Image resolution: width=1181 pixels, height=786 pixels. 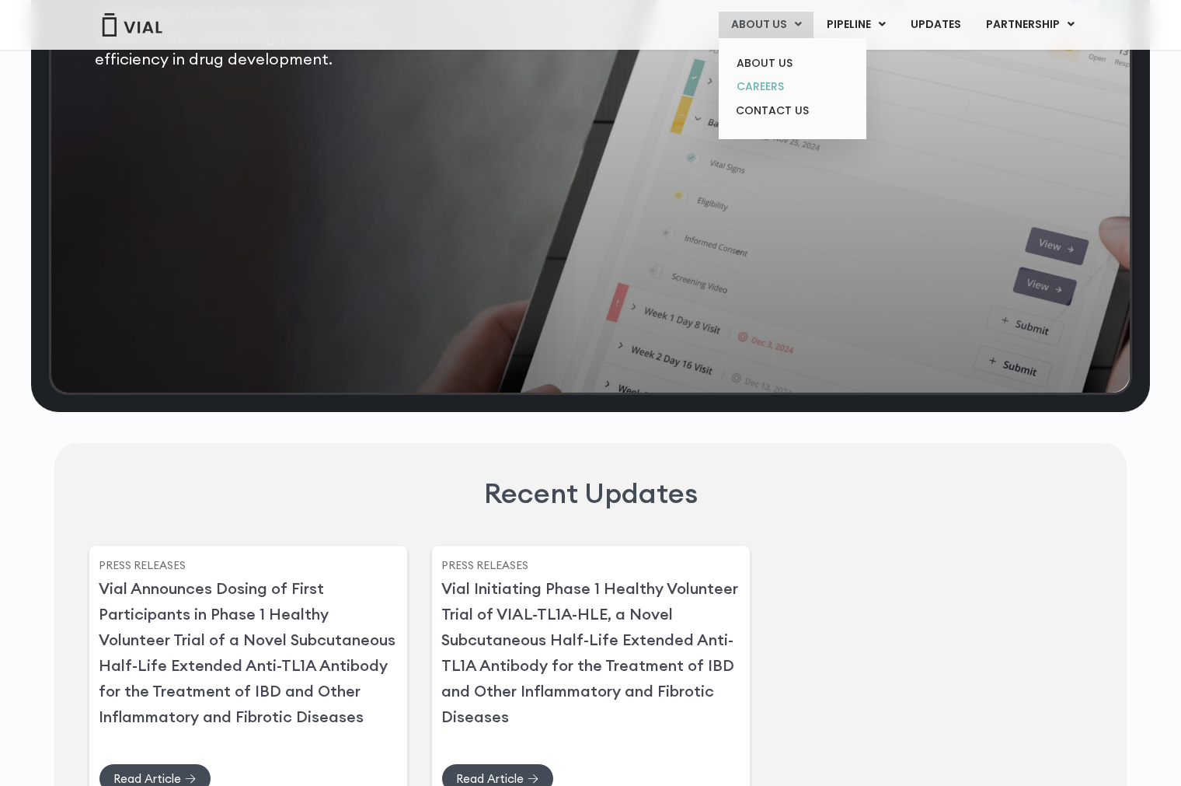 I want to click on img: Vial Logo, so click(x=132, y=25).